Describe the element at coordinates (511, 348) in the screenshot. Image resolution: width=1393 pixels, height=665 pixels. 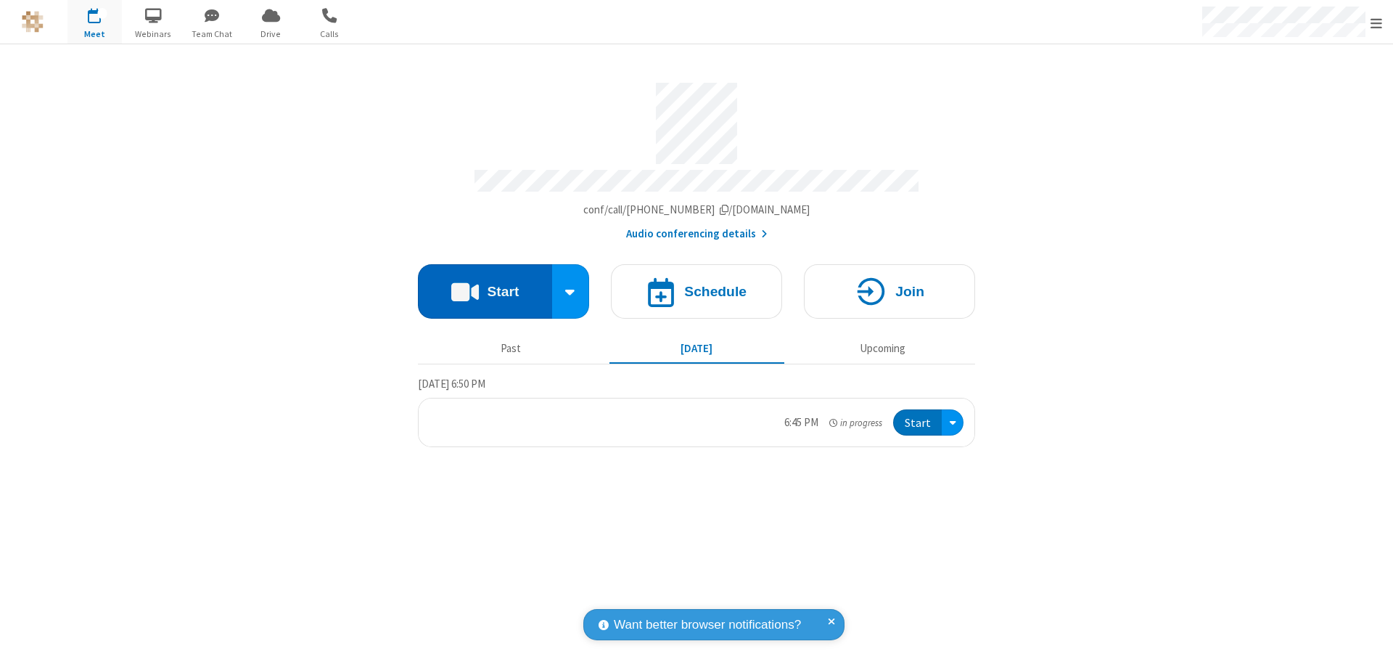
I see `button: Past` at that location.